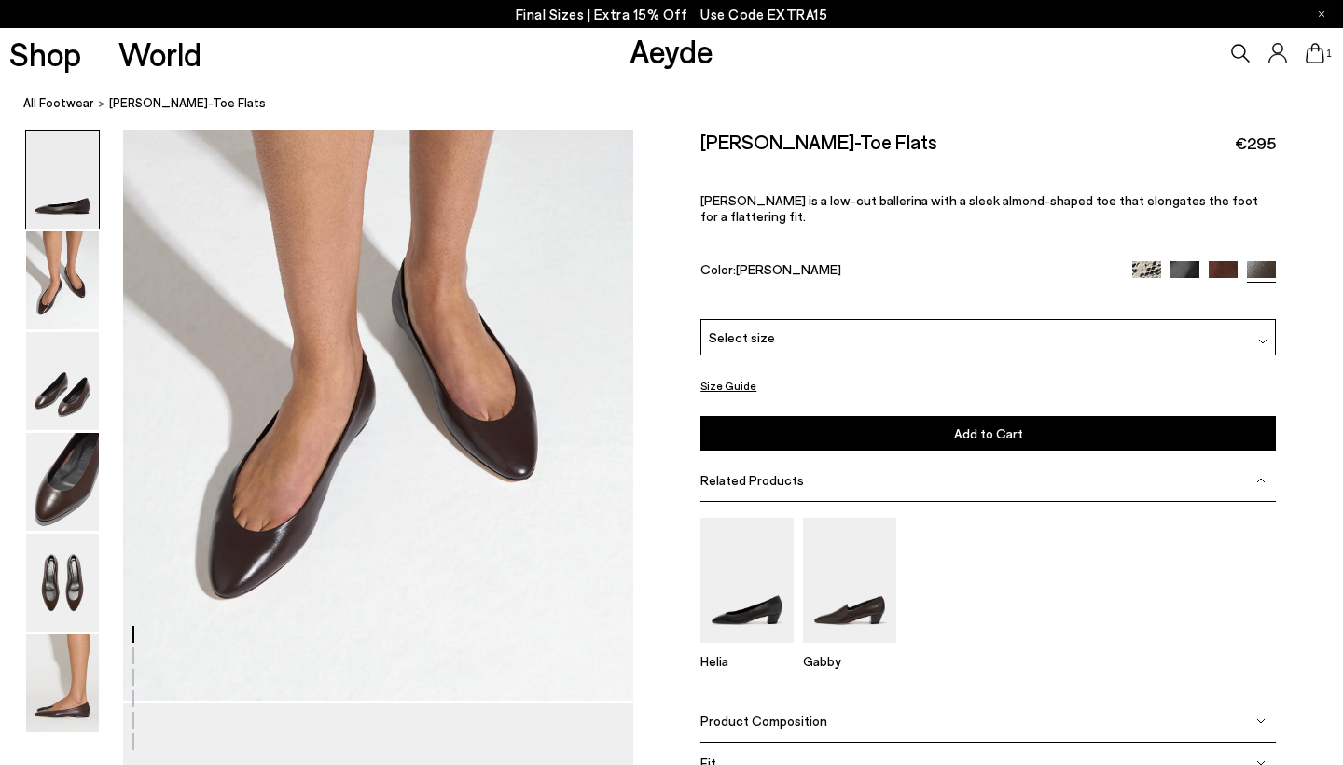 The image size is (1343, 765). What do you see at coordinates (62, 179) in the screenshot?
I see `img: Ellie Almond-Toe Flats - Image 1` at bounding box center [62, 179].